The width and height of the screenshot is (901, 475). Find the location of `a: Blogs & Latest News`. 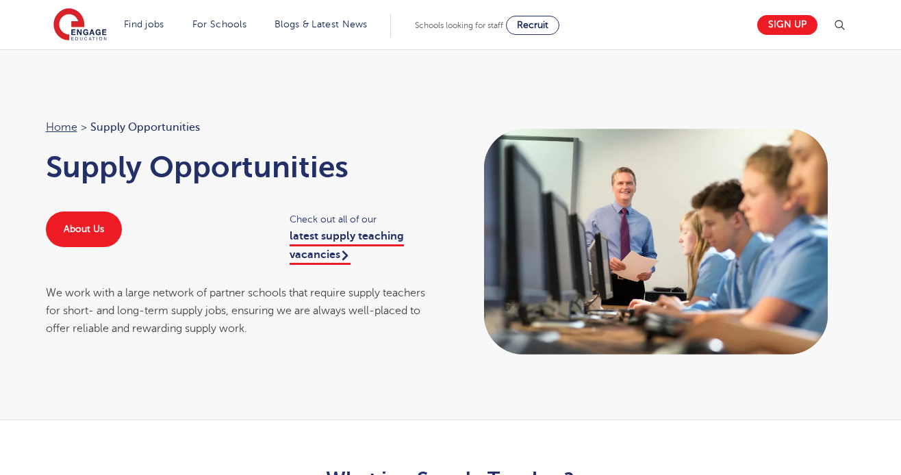

a: Blogs & Latest News is located at coordinates (321, 24).